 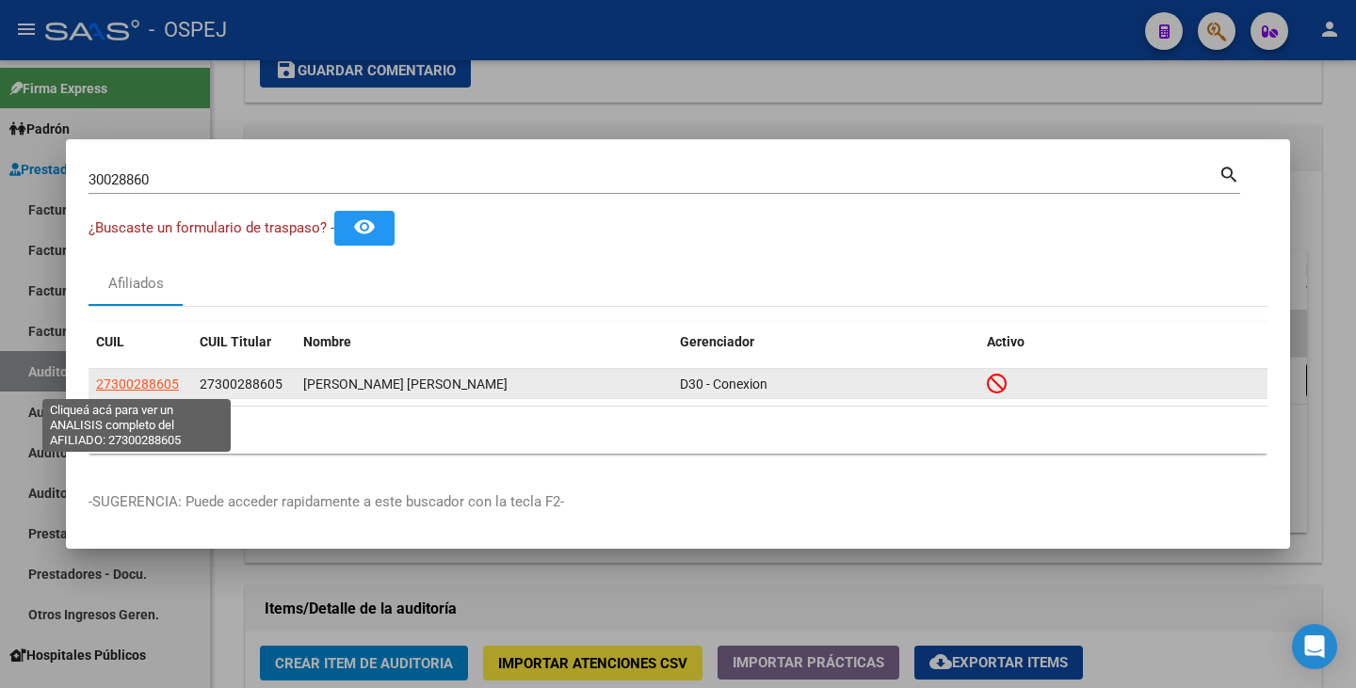 I want to click on span: CUIL Titular, so click(x=235, y=342).